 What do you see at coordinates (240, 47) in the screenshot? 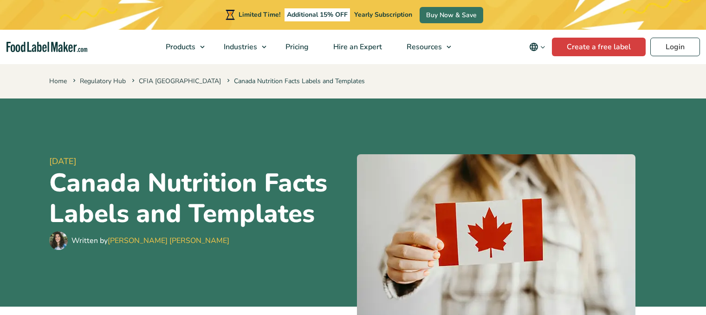
I see `span: Industries` at bounding box center [240, 47].